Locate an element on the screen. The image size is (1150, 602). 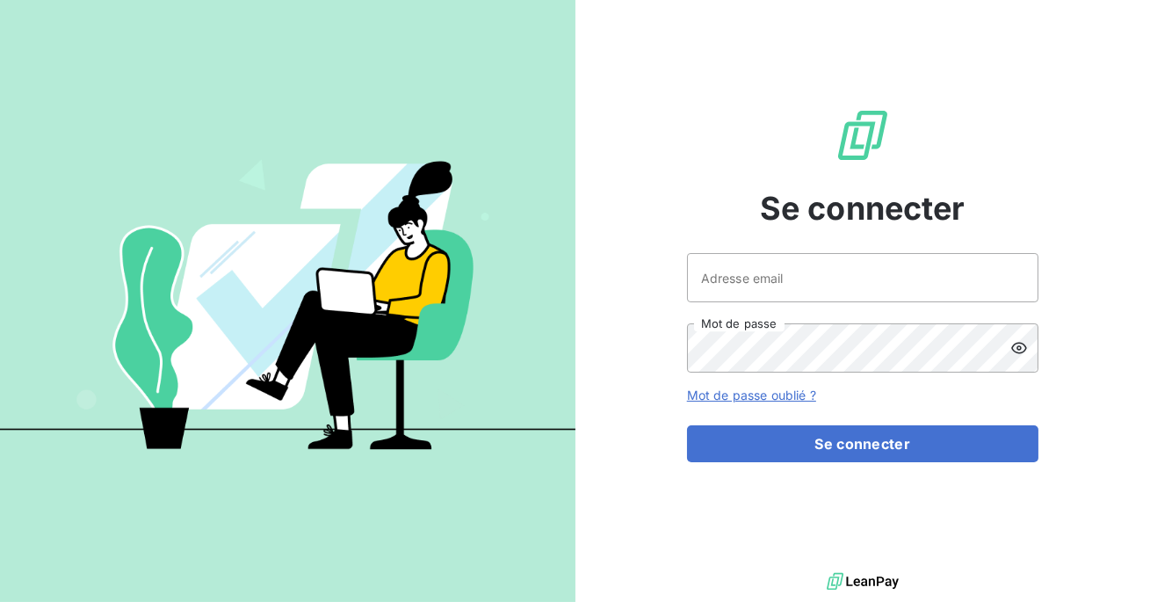
img: logo is located at coordinates (862, 581).